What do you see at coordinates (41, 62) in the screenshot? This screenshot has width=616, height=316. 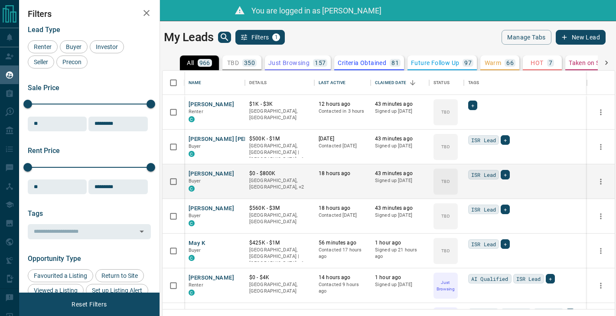 I see `span: Seller` at bounding box center [41, 62].